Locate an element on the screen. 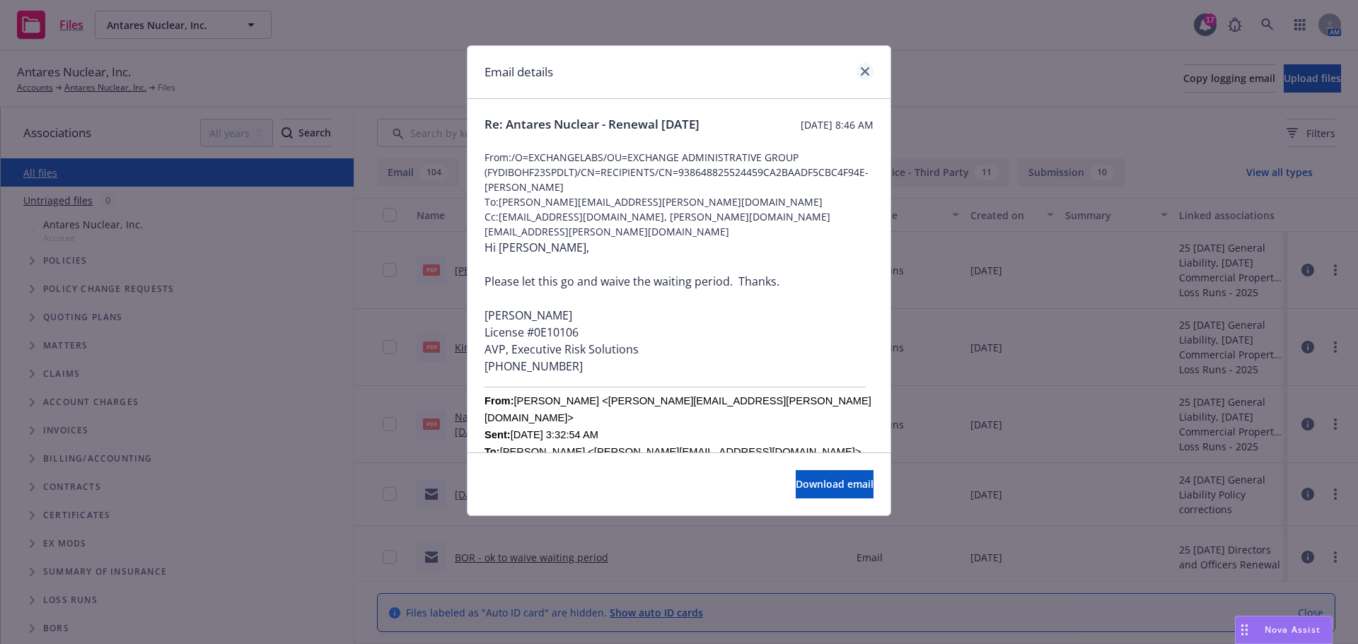 This screenshot has width=1358, height=644. span: Nova Assist is located at coordinates (1292, 629).